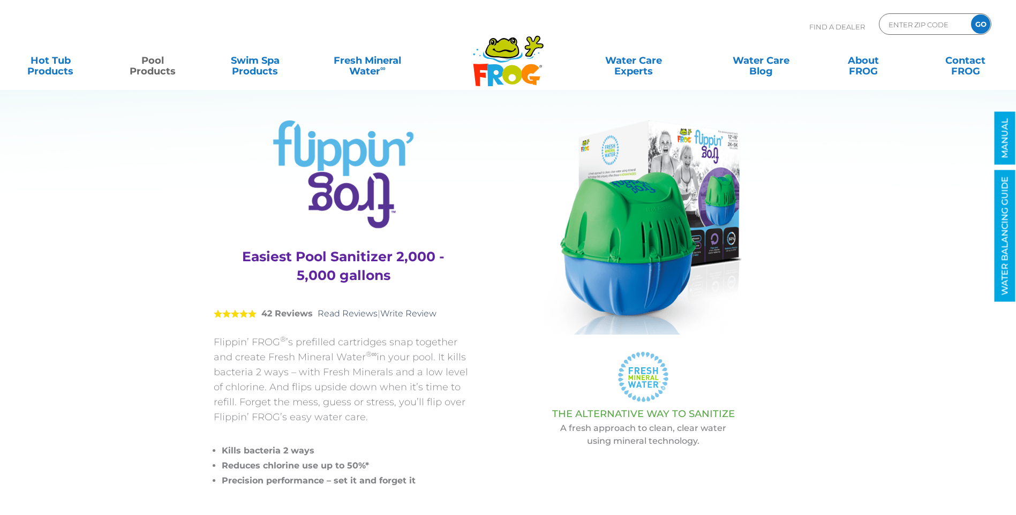  I want to click on a: Water CareBlog, so click(761, 61).